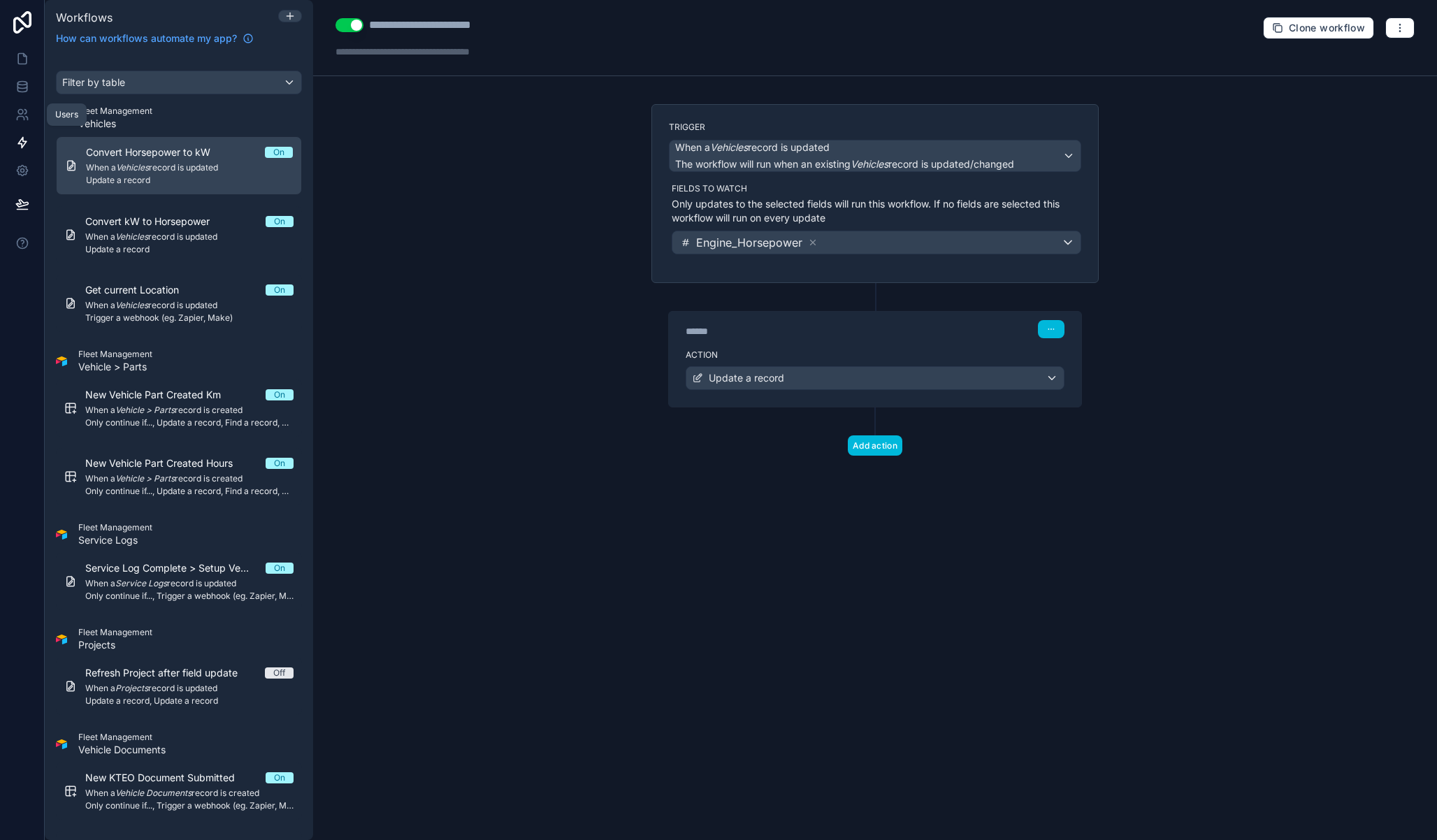  Describe the element at coordinates (877, 211) in the screenshot. I see `p: Only updates to the selected fields will run this workflow. If no fields are selected this workfl...` at that location.